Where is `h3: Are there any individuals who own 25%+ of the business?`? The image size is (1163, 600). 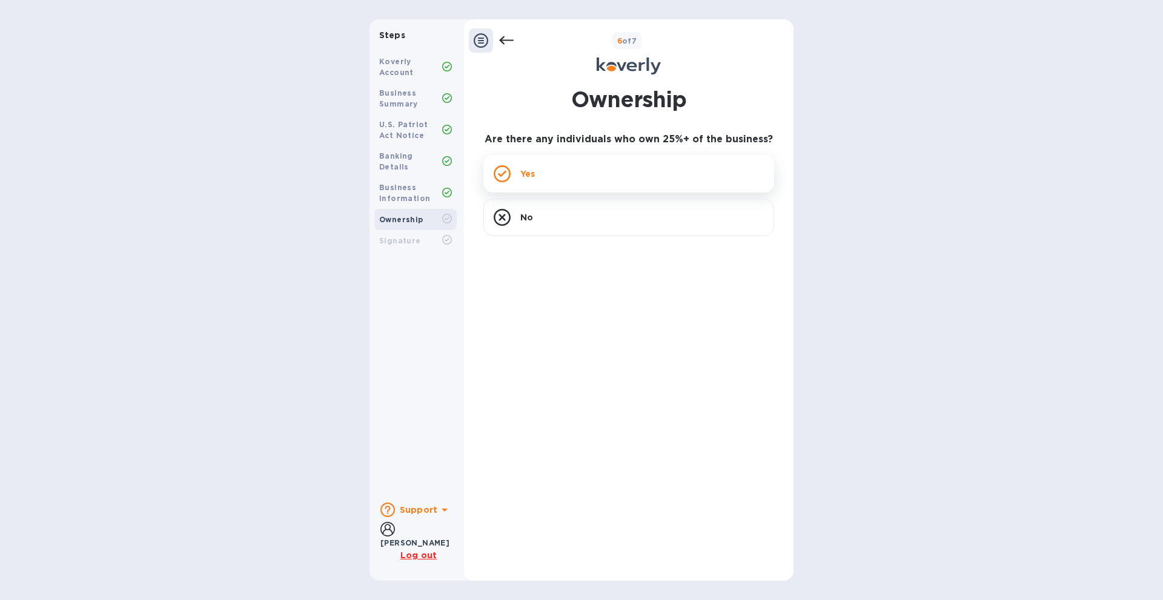 h3: Are there any individuals who own 25%+ of the business? is located at coordinates (629, 139).